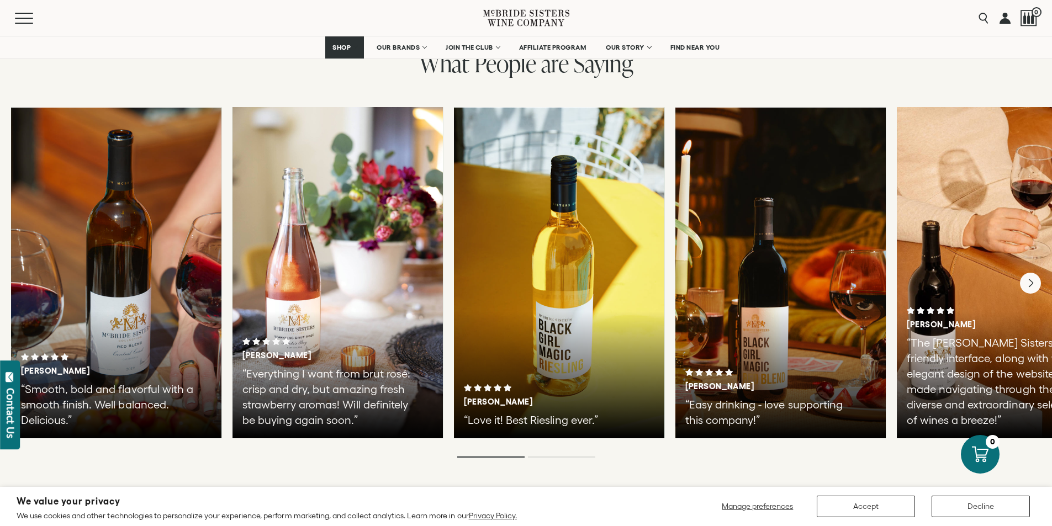 This screenshot has height=526, width=1052. I want to click on p: “Easy drinking - love supporting this company!”, so click(774, 413).